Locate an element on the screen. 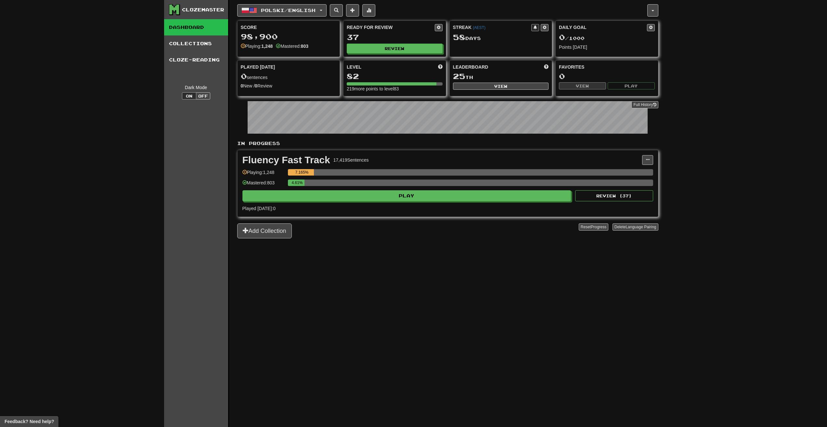 Image resolution: width=827 pixels, height=427 pixels. div: Clozemaster is located at coordinates (203, 10).